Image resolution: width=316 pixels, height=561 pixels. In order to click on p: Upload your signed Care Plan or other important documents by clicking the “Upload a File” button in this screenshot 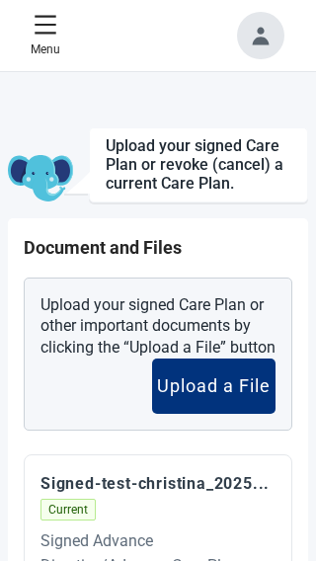, I will do `click(158, 326)`.